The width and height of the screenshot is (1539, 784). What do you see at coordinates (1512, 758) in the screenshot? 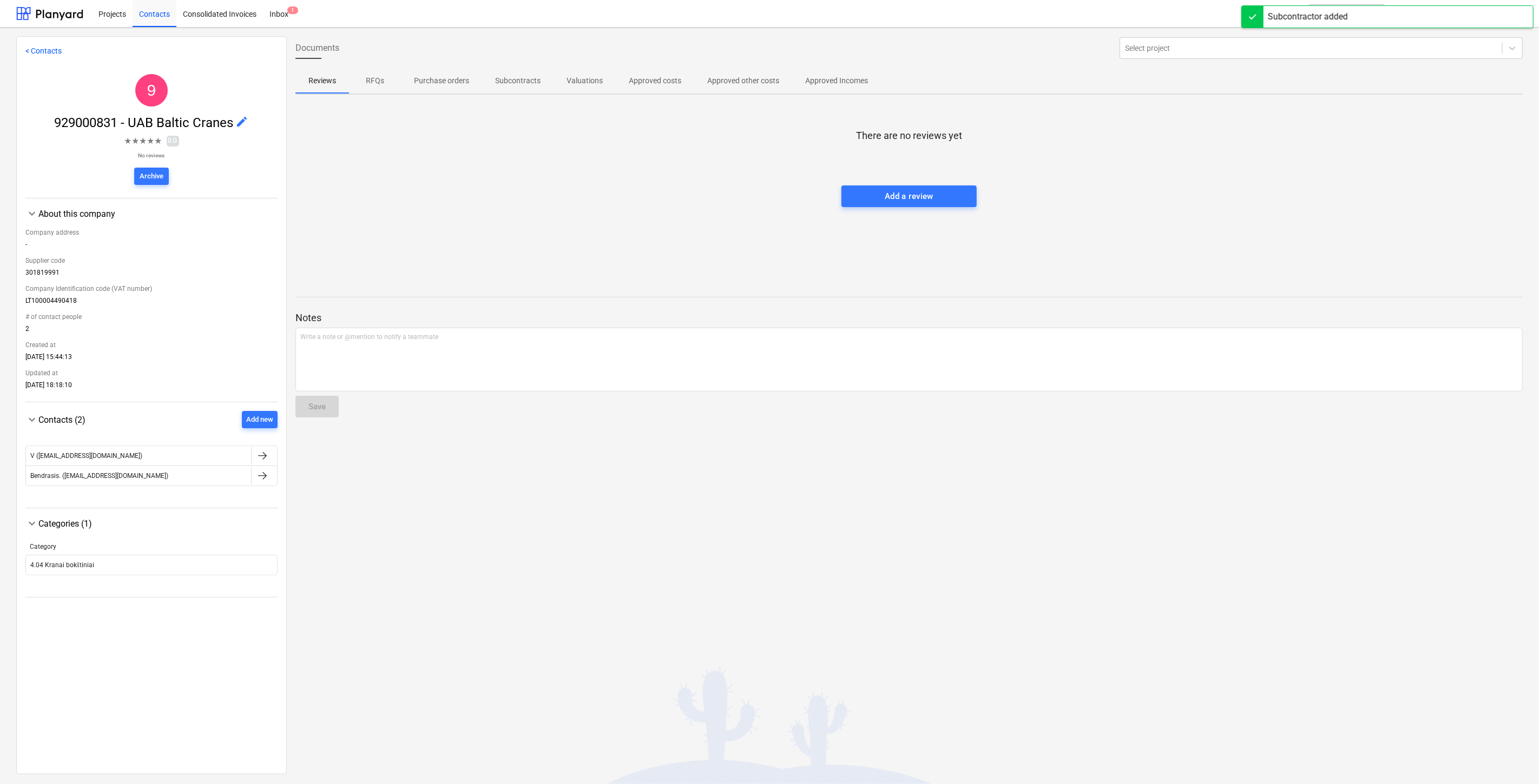
I see `div: Chat Widget` at bounding box center [1512, 758].